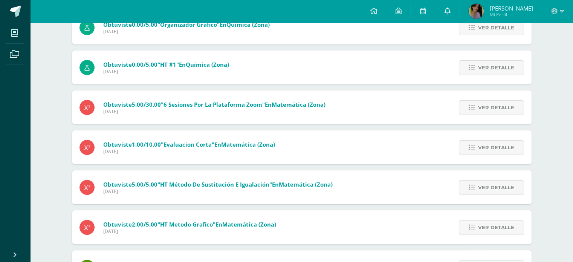  I want to click on img: 50da6d985e744248dbdac9f948bd59ff.png, so click(476, 11).